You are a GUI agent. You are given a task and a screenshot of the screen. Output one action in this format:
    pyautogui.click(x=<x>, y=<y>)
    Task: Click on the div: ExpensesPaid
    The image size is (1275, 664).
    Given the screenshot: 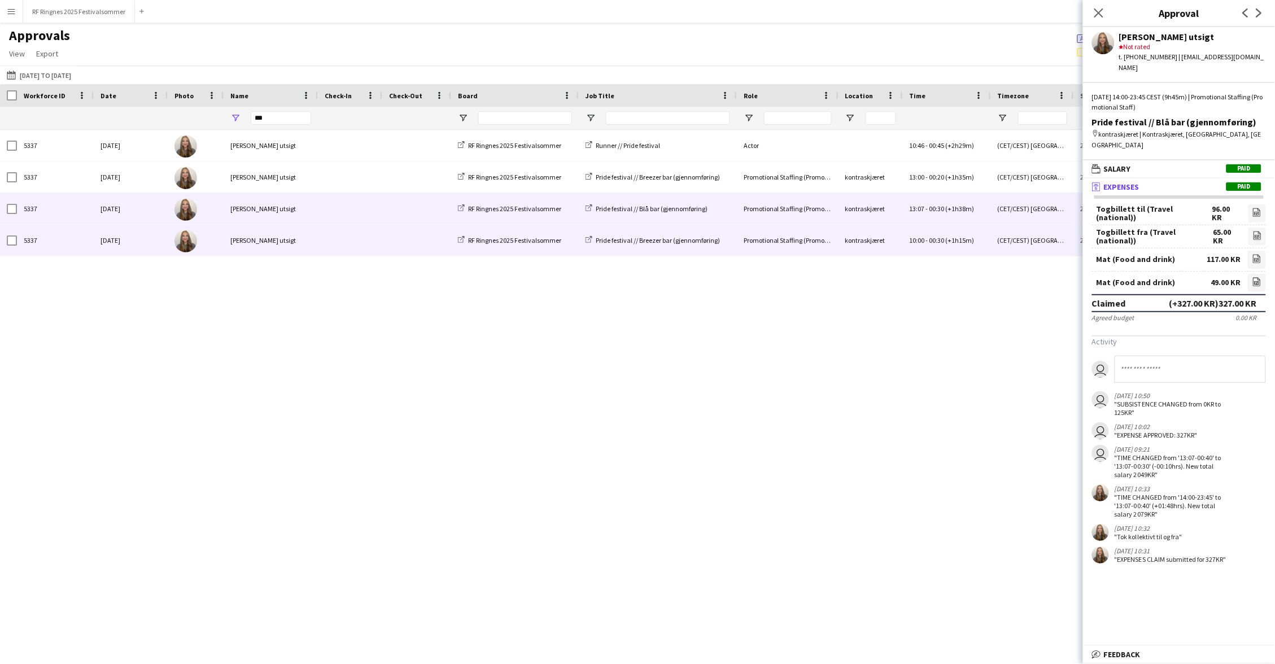 What is the action you would take?
    pyautogui.click(x=1179, y=387)
    